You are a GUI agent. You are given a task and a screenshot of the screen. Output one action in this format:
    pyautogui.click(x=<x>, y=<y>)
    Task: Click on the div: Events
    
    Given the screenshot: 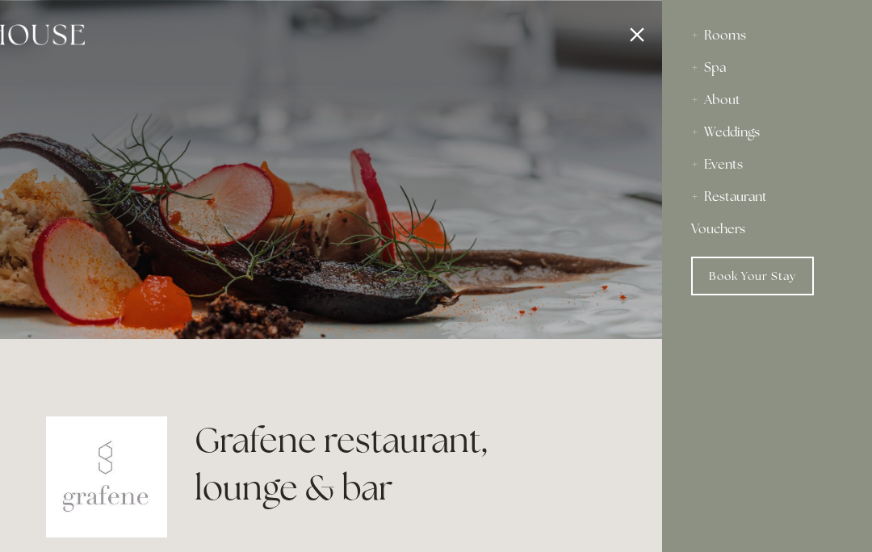 What is the action you would take?
    pyautogui.click(x=767, y=165)
    